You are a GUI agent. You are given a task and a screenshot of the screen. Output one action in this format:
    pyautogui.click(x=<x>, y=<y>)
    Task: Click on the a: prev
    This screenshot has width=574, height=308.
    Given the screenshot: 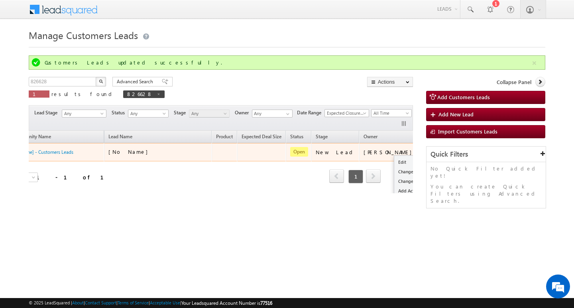 What is the action you would take?
    pyautogui.click(x=337, y=177)
    